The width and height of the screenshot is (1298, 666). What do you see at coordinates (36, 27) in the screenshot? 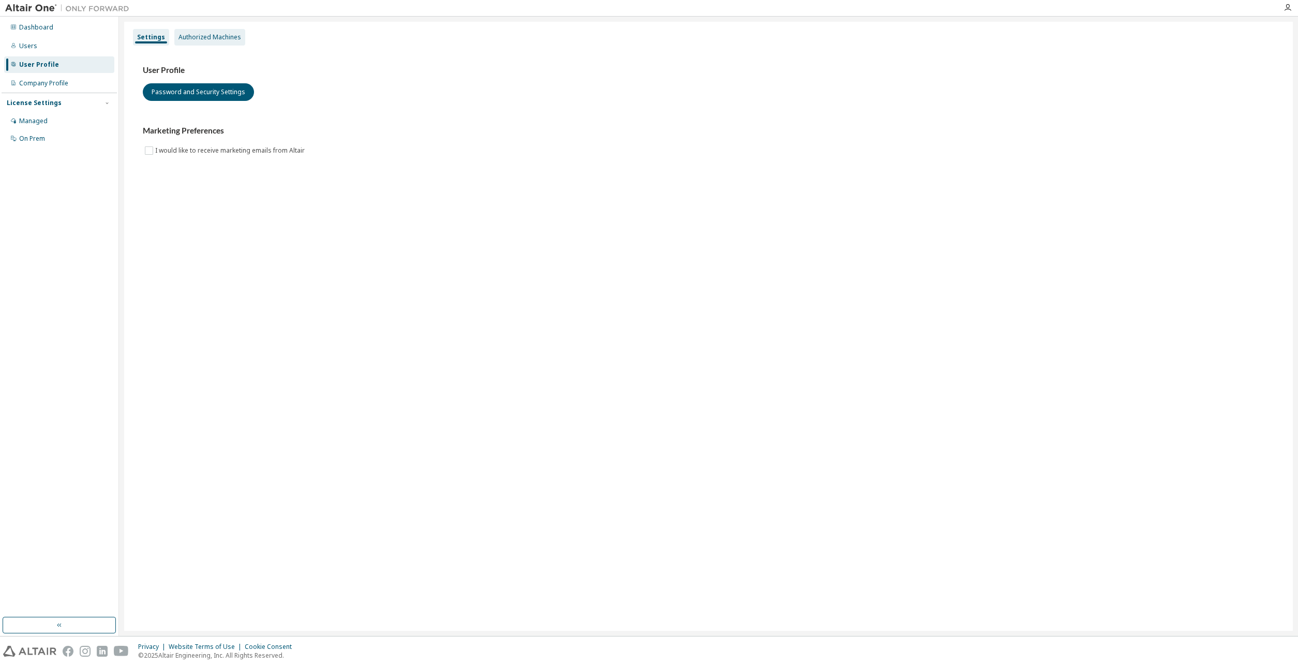
I see `div: Dashboard` at bounding box center [36, 27].